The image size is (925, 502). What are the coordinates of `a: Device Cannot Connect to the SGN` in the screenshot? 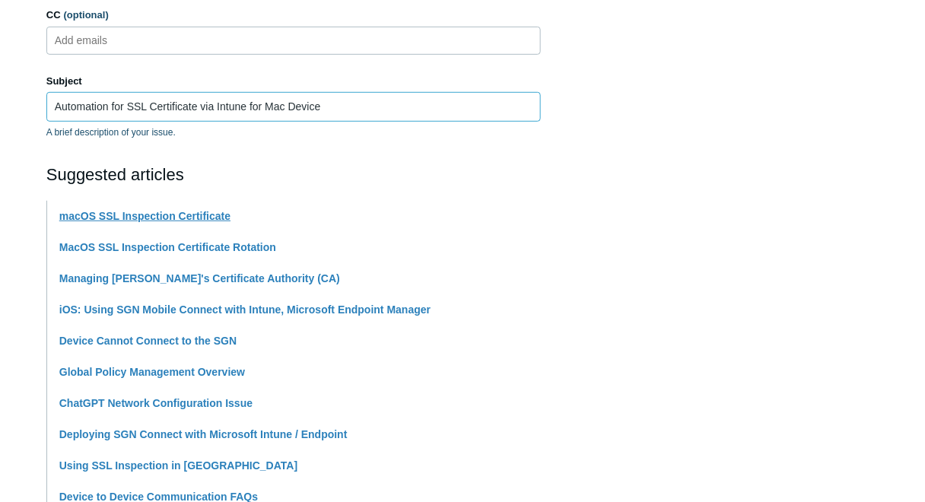 It's located at (148, 341).